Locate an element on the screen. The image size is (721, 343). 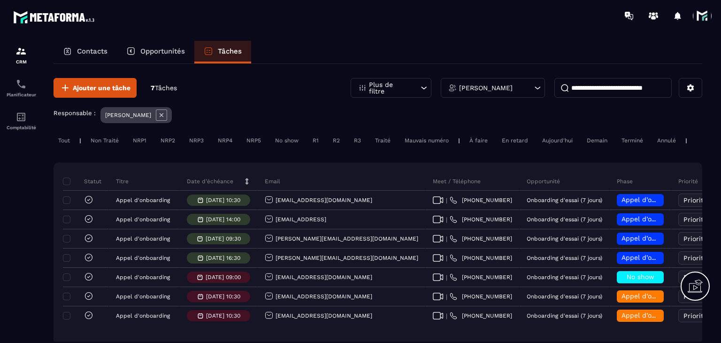
p: Contacts is located at coordinates (92, 51).